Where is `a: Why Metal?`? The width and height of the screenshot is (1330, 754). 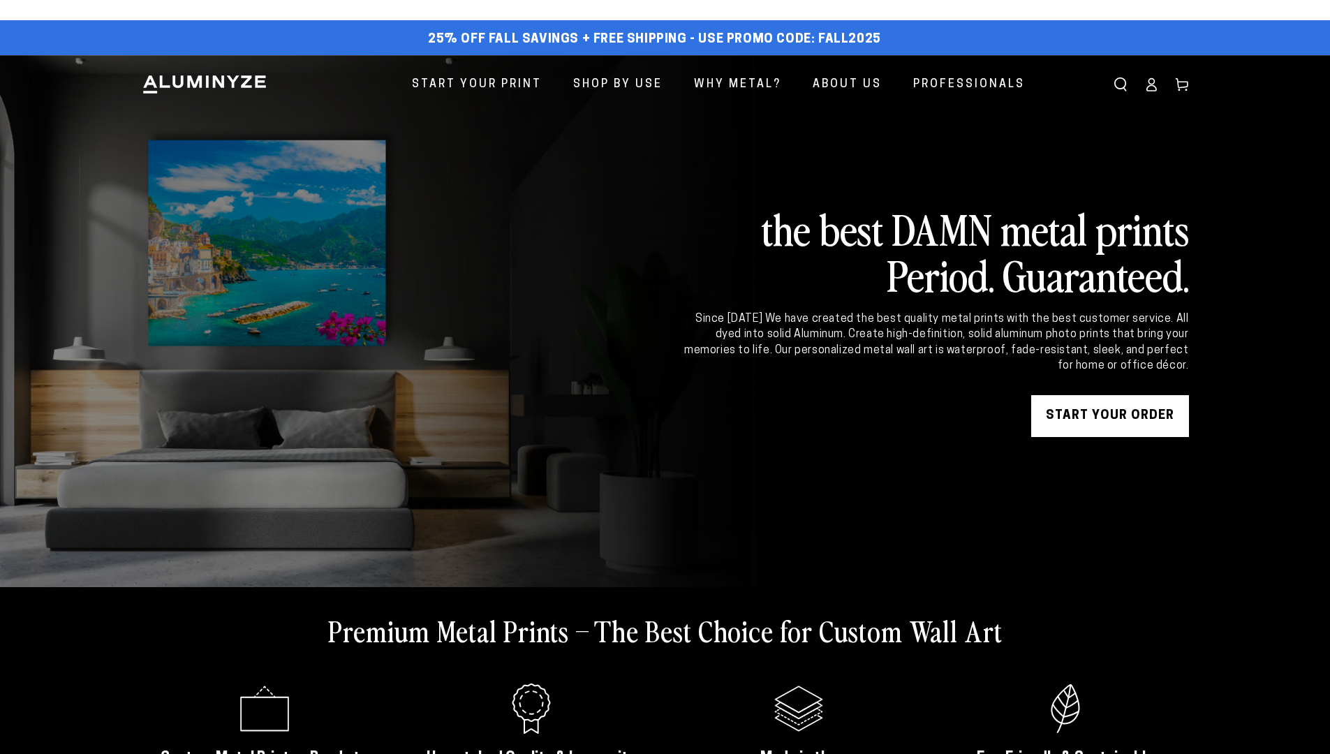
a: Why Metal? is located at coordinates (737, 84).